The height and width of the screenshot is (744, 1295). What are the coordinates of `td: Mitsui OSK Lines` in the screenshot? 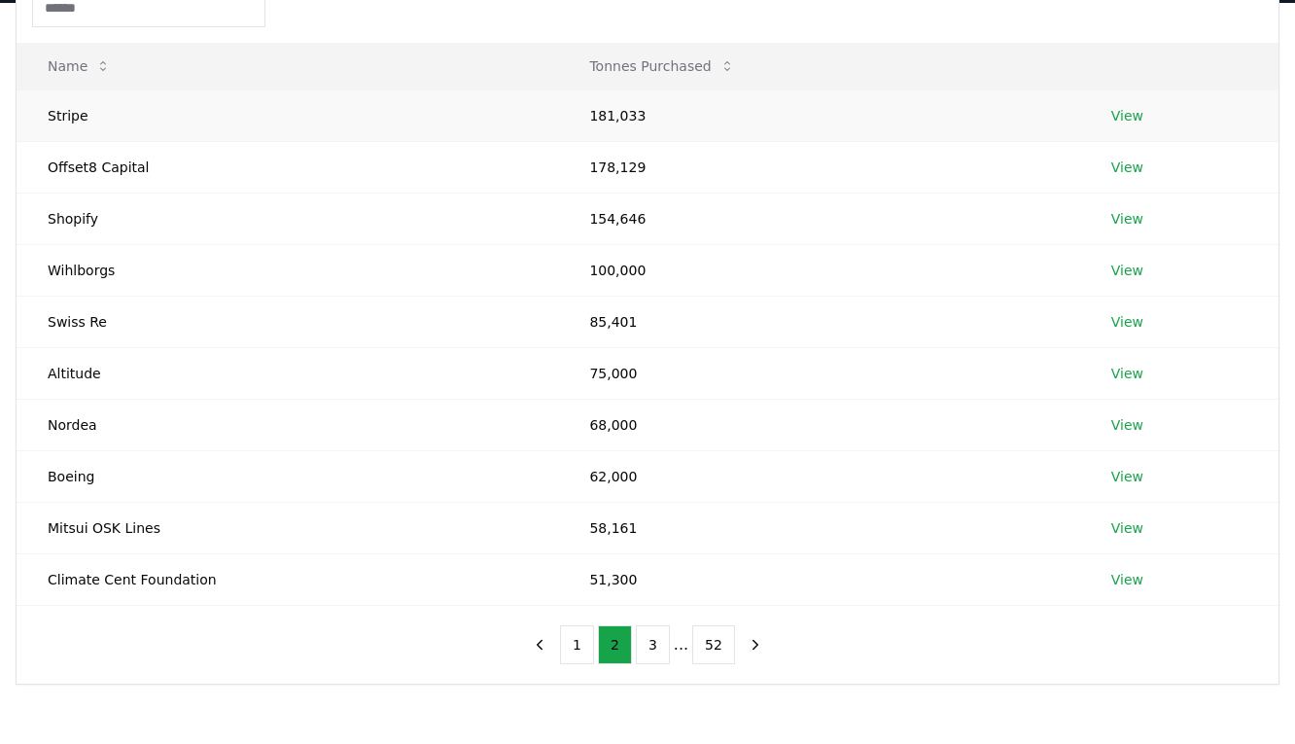 It's located at (287, 527).